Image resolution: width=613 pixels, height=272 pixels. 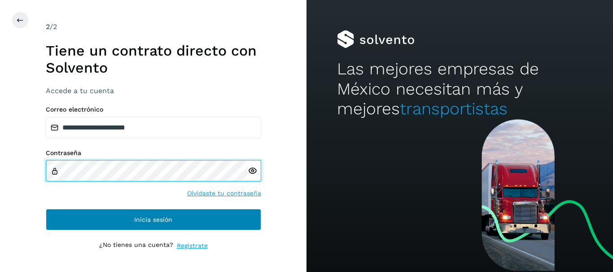 I want to click on a: Regístrate, so click(x=192, y=246).